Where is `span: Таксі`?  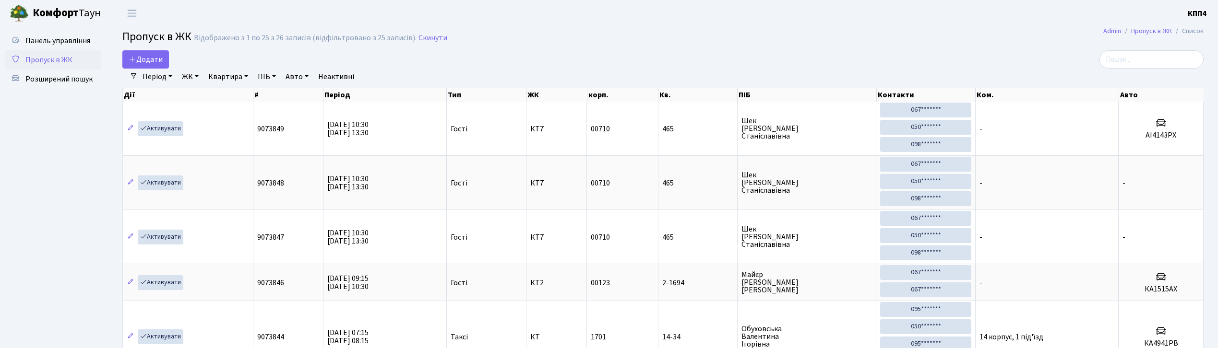
span: Таксі is located at coordinates (459, 337).